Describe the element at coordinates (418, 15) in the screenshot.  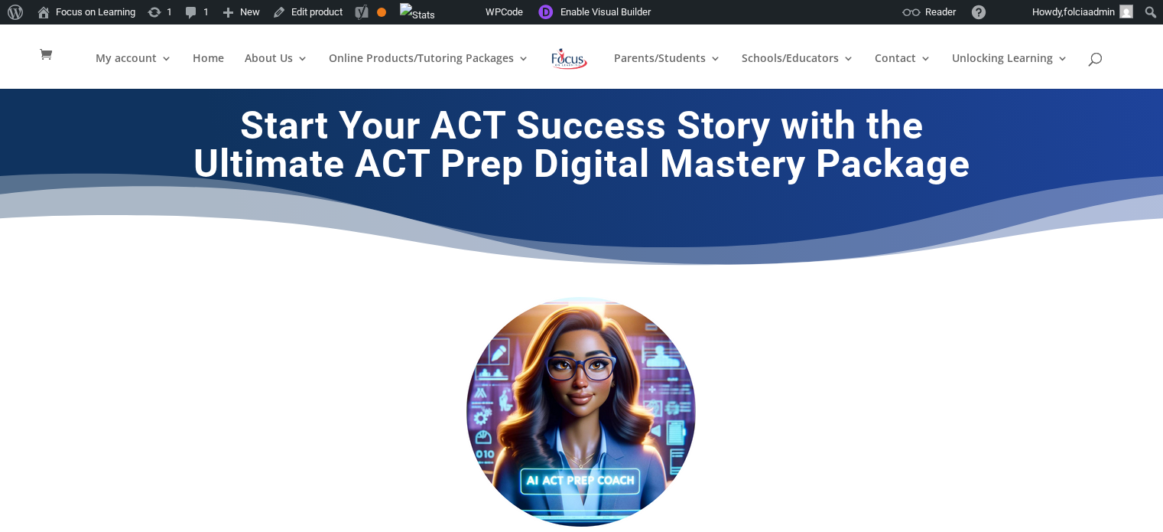
I see `img: Views over 48 hours. Click for more Jetpack Stats.` at that location.